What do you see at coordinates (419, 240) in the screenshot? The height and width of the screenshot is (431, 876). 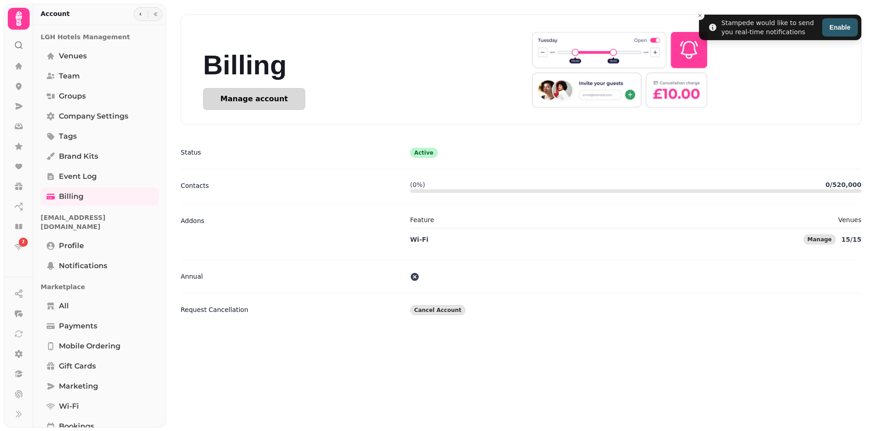 I see `p: Wi-Fi` at bounding box center [419, 240].